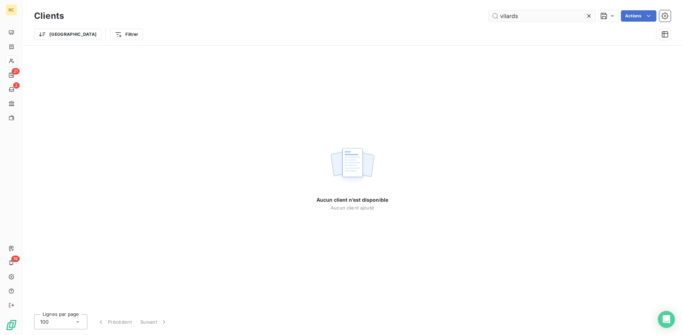 This screenshot has height=335, width=682. Describe the element at coordinates (352, 208) in the screenshot. I see `span: Aucun client ajouté` at that location.